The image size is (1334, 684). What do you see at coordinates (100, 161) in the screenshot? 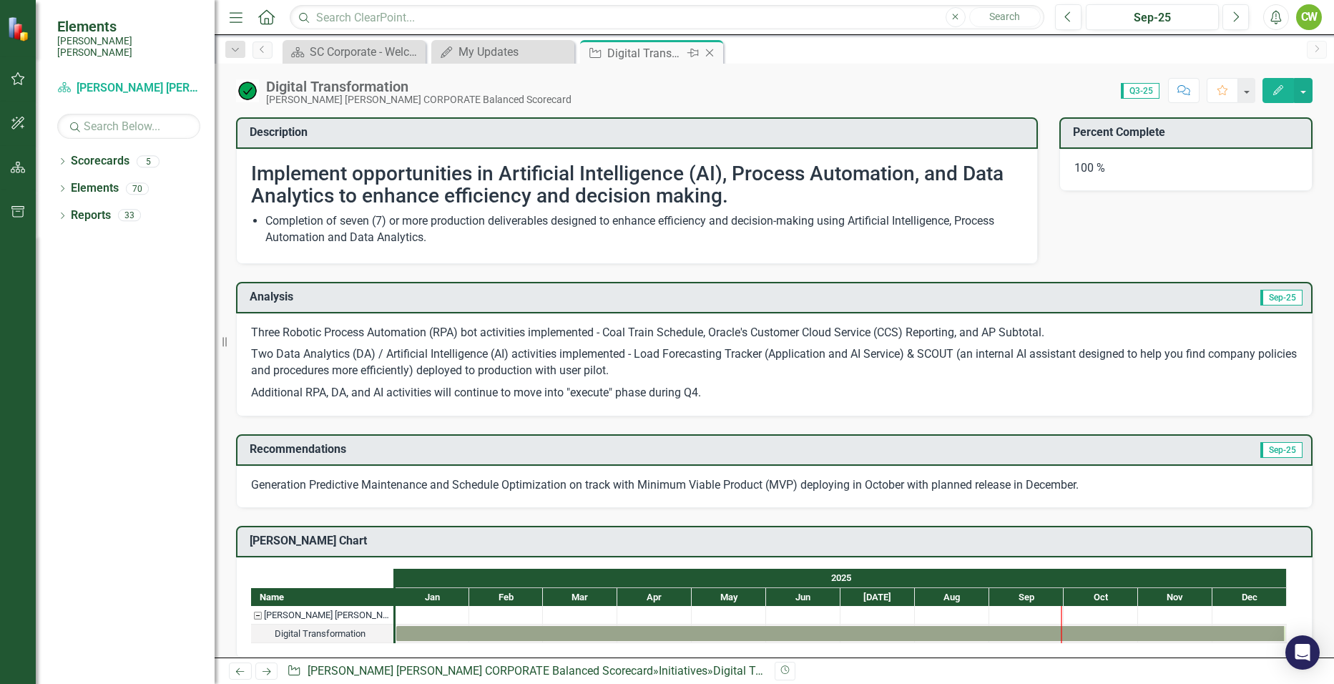
I see `a: Scorecards` at bounding box center [100, 161].